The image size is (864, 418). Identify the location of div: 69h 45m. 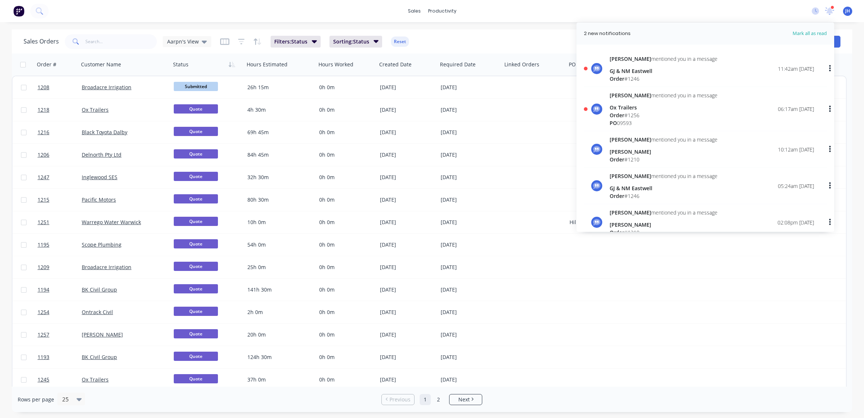
(279, 132).